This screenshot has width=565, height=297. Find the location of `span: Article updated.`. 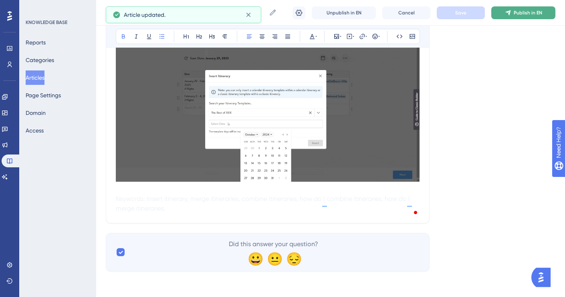

span: Article updated. is located at coordinates (145, 15).